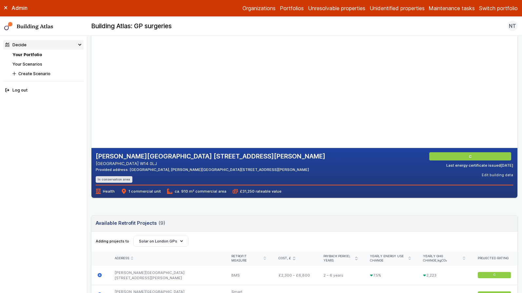  I want to click on a: Portfolios, so click(292, 8).